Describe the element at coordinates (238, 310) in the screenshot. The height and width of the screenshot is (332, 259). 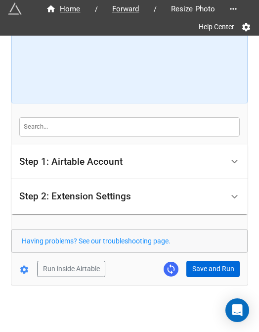
I see `div: Open Intercom Messenger` at that location.